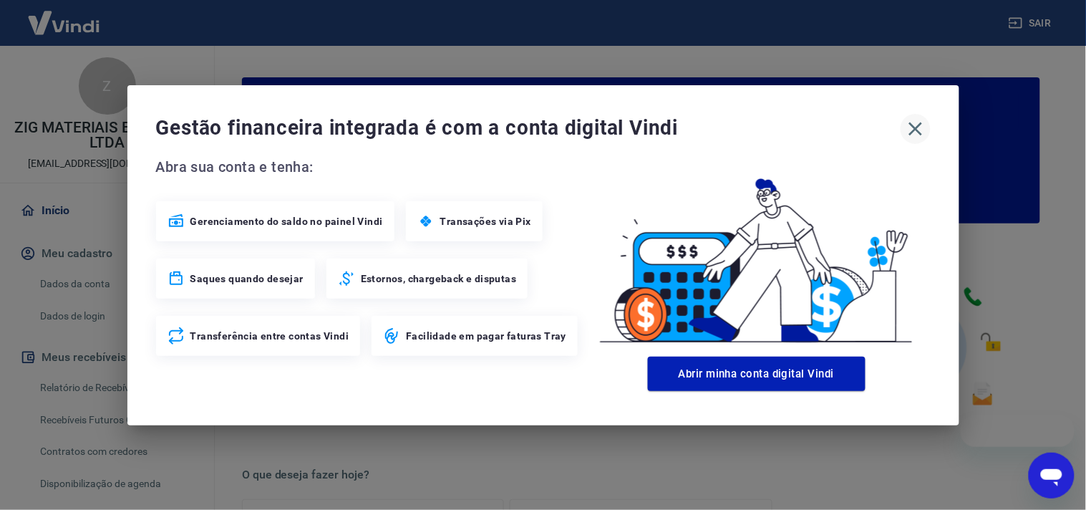 The width and height of the screenshot is (1086, 510). What do you see at coordinates (286, 221) in the screenshot?
I see `span: Gerenciamento do saldo no painel Vindi` at bounding box center [286, 221].